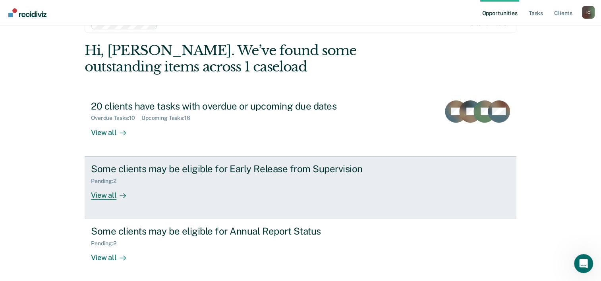  I want to click on div: 20 clients have tasks with overdue or upcoming due dates, so click(230, 106).